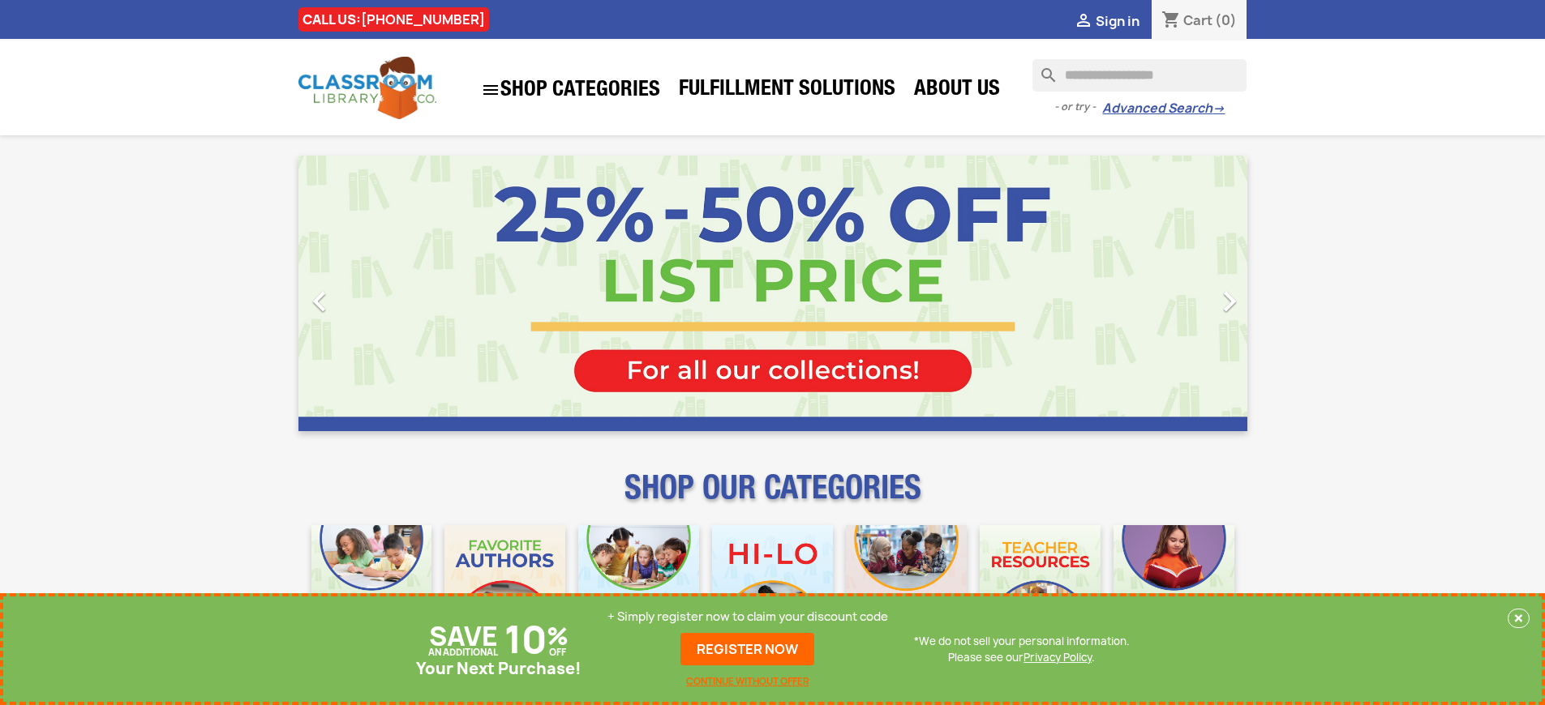 Image resolution: width=1545 pixels, height=705 pixels. I want to click on img: CLC_Fiction_Nonfiction_Mobile.jpg, so click(906, 585).